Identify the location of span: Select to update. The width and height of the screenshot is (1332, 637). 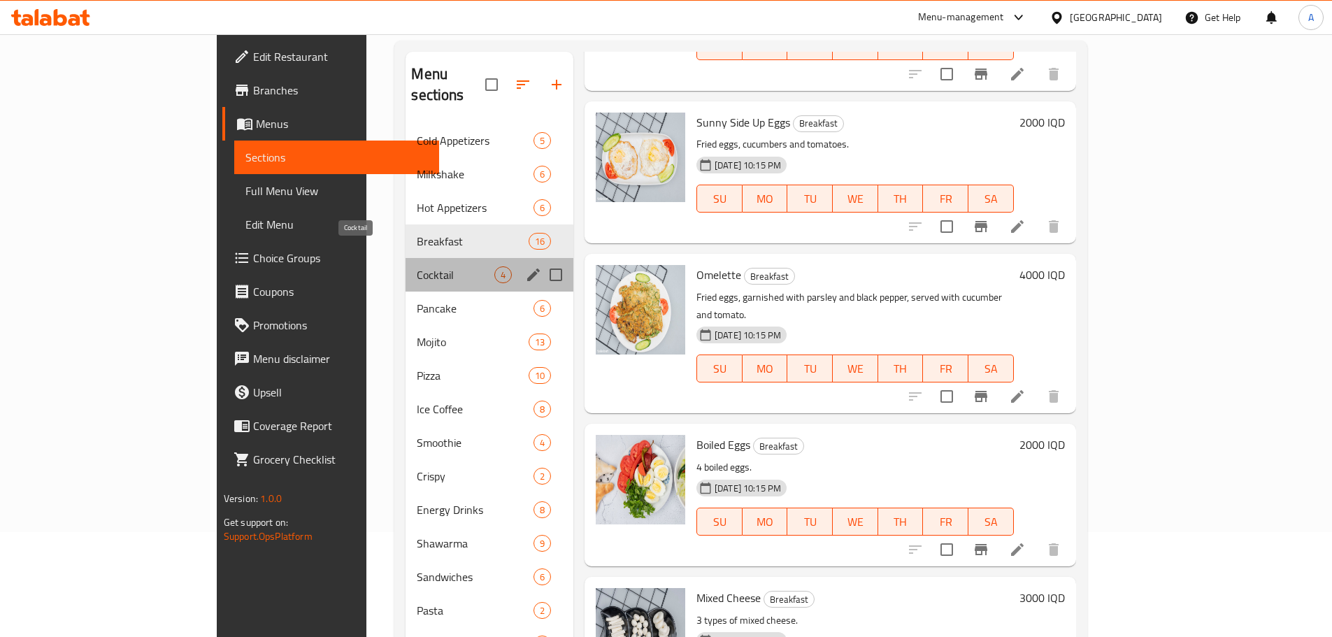
(947, 227).